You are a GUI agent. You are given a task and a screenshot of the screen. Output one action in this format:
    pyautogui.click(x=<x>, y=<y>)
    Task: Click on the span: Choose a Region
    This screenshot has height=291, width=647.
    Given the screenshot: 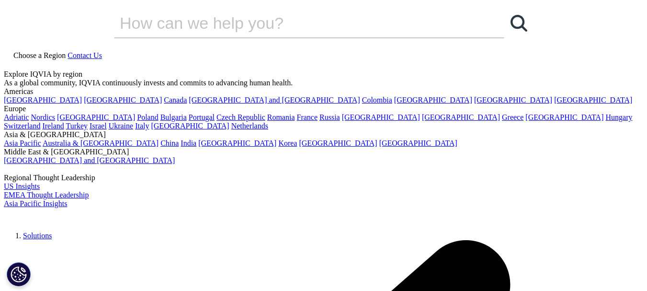 What is the action you would take?
    pyautogui.click(x=39, y=55)
    